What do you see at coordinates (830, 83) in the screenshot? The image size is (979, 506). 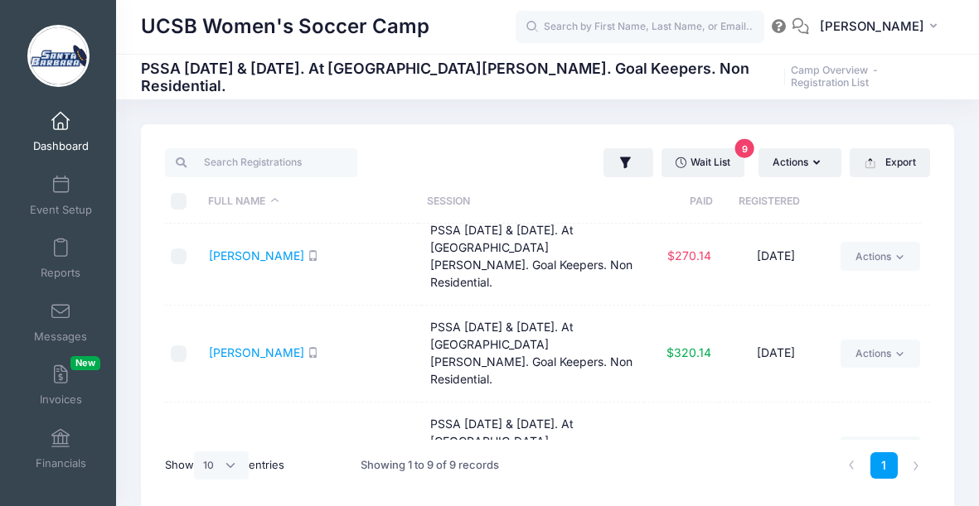 I see `a: Registration List` at bounding box center [830, 83].